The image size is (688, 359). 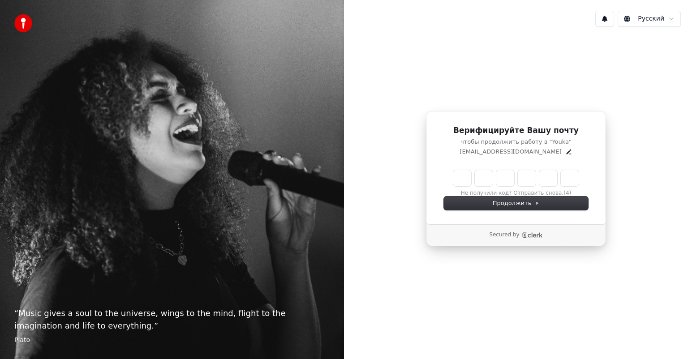 What do you see at coordinates (569, 152) in the screenshot?
I see `button: Edit` at bounding box center [569, 152].